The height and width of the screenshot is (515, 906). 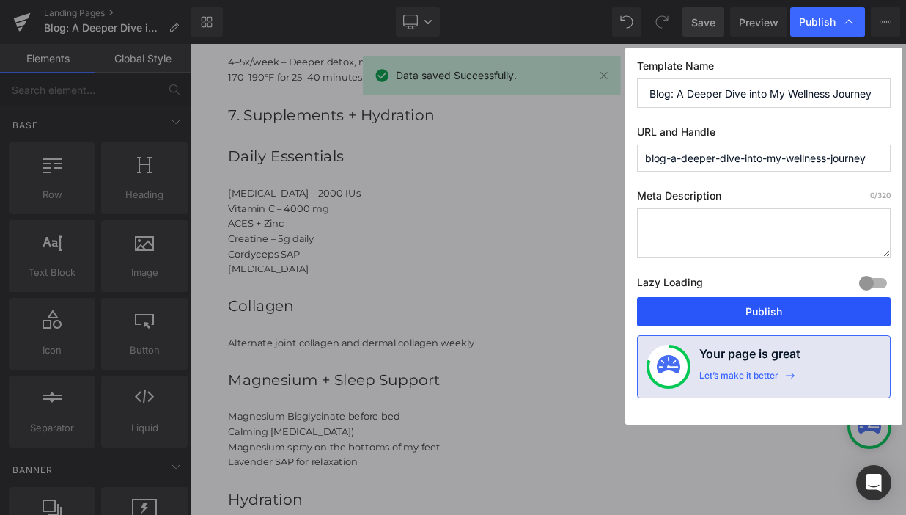 I want to click on span: Alternate joint collagen and dermal collagen weekly, so click(x=200, y=369).